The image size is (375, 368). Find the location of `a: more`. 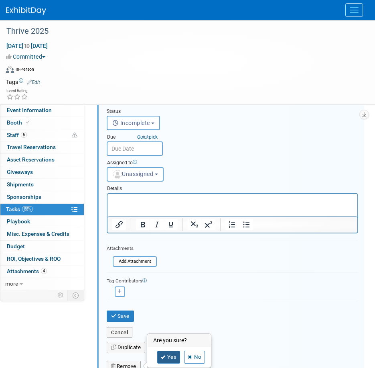

a: more is located at coordinates (42, 284).